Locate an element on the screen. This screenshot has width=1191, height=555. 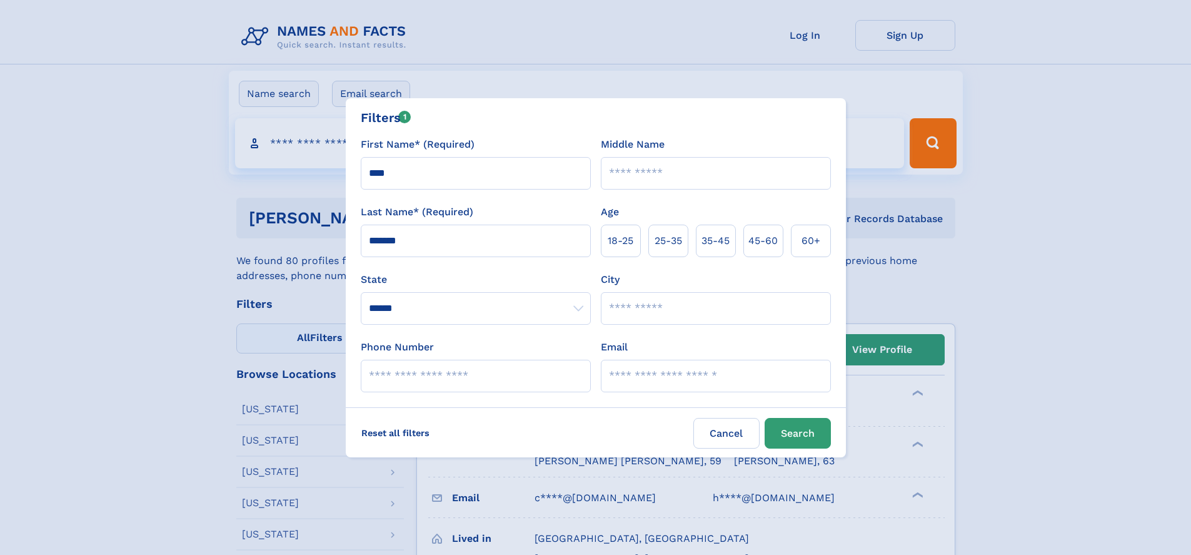
label: State is located at coordinates (476, 279).